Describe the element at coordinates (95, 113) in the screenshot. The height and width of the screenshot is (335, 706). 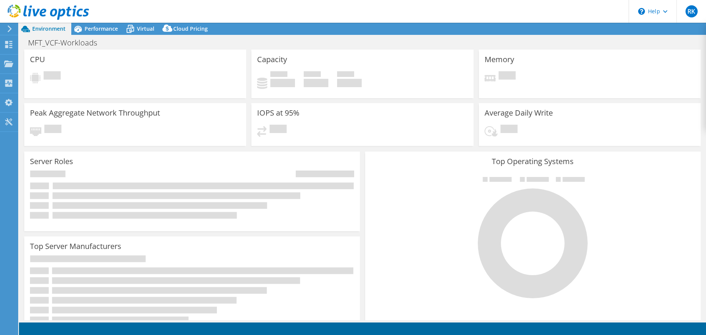
I see `h3: Peak Aggregate Network Throughput` at that location.